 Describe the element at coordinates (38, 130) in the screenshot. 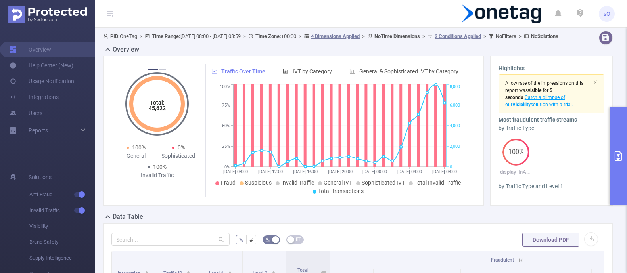

I see `span: Reports` at that location.